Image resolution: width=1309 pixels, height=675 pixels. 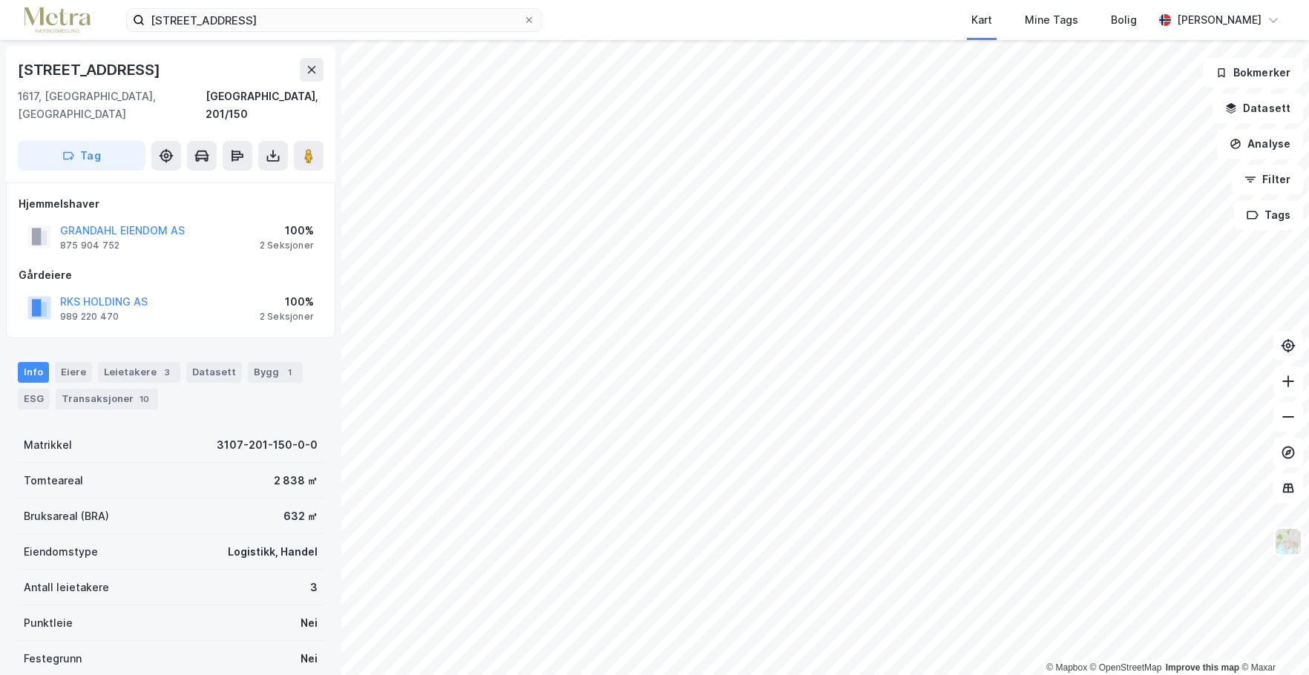 What do you see at coordinates (53, 481) in the screenshot?
I see `div: Tomteareal` at bounding box center [53, 481].